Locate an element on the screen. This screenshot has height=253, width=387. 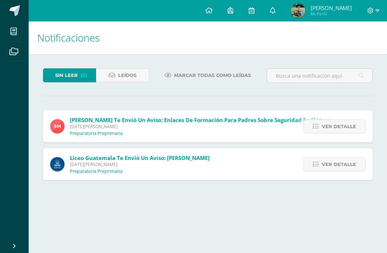
a: Marcar todas como leídas is located at coordinates (207, 75).